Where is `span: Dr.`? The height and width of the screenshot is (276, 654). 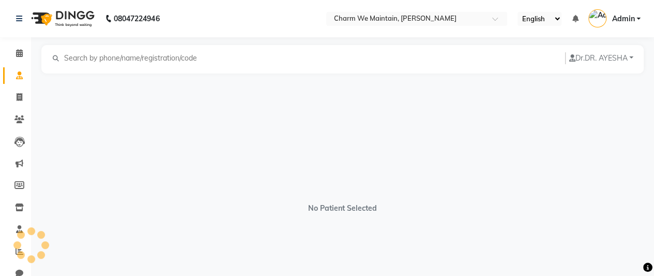 span: Dr. is located at coordinates (576, 58).